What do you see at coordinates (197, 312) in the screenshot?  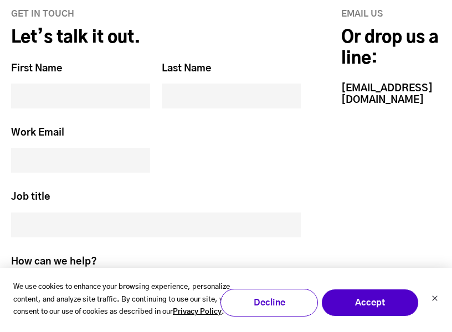 I see `a: Privacy Policy` at bounding box center [197, 312].